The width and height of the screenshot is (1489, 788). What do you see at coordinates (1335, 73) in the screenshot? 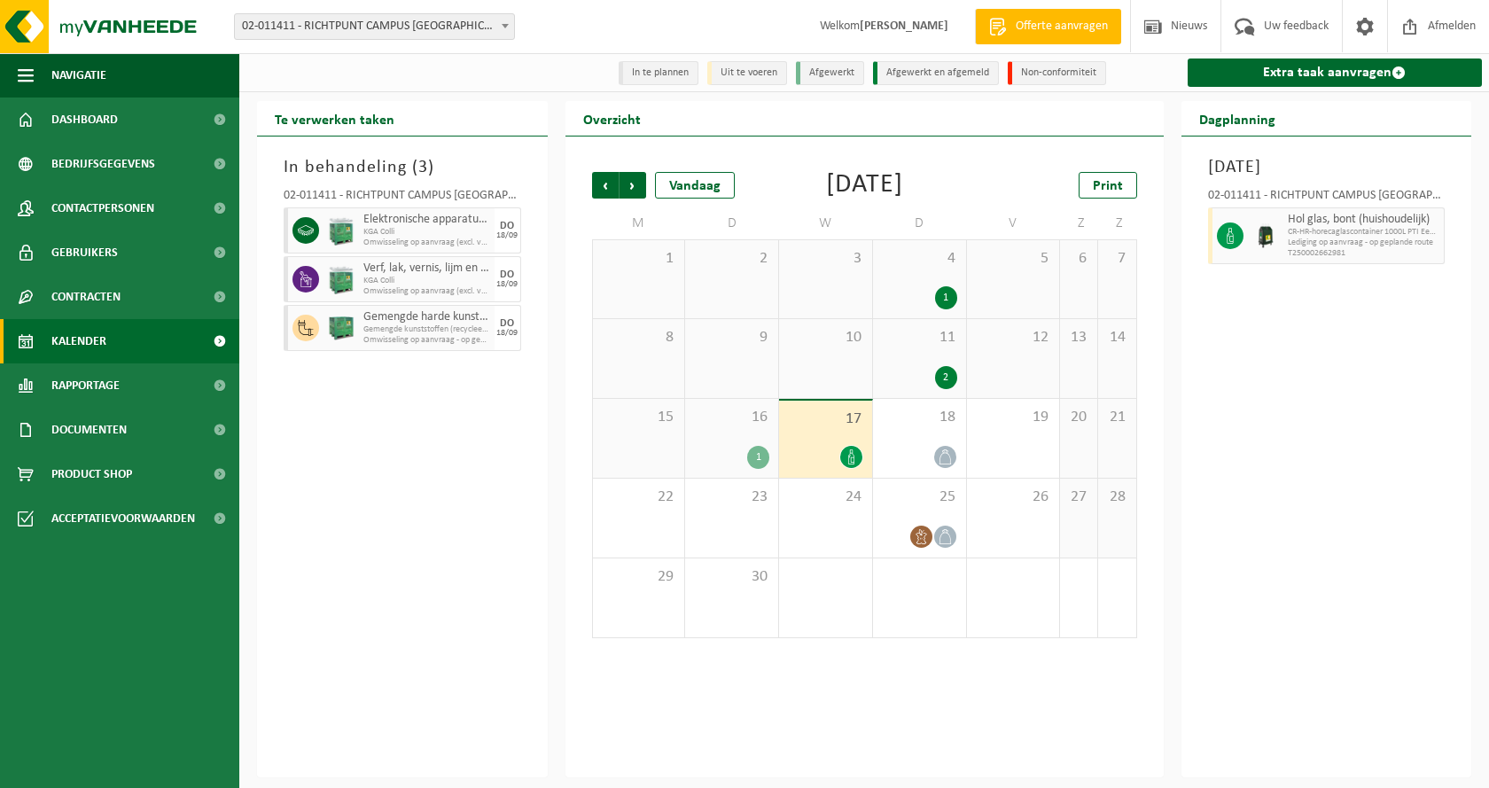
I see `a: Extra taak aanvragen` at bounding box center [1335, 73].